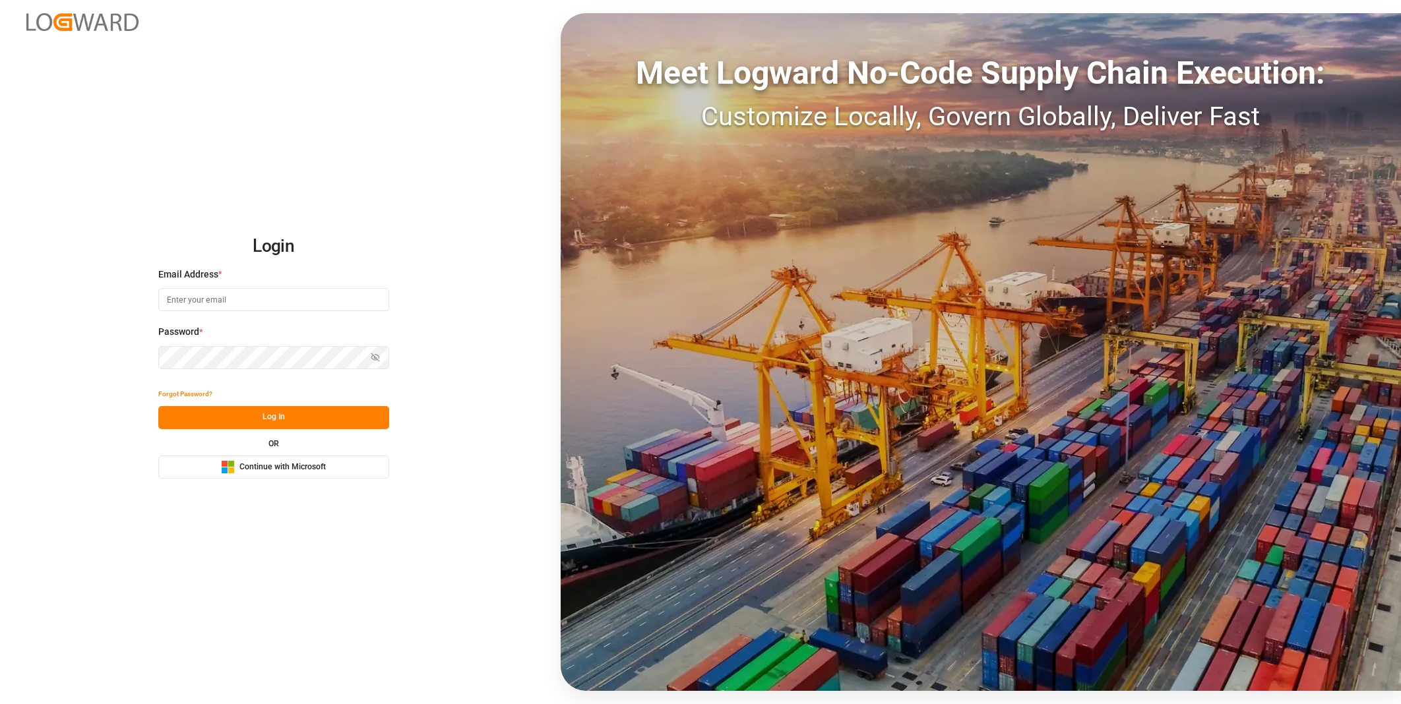 The width and height of the screenshot is (1401, 704). I want to click on small: OR, so click(274, 444).